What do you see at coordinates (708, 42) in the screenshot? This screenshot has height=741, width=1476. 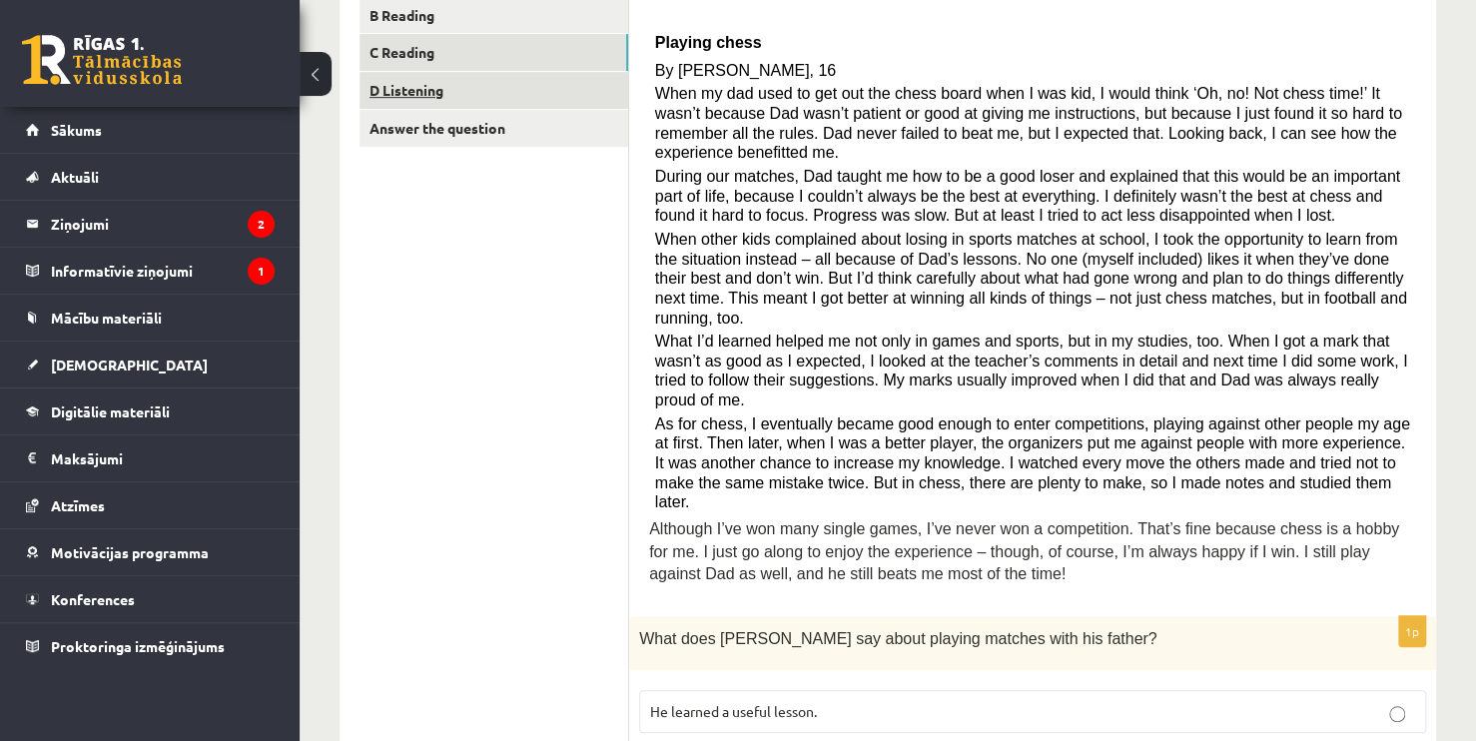 I see `span: Playing chess` at bounding box center [708, 42].